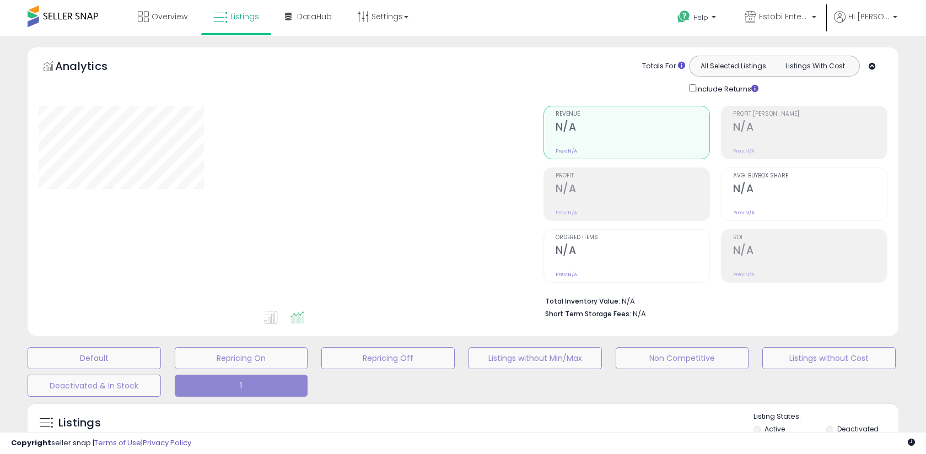  What do you see at coordinates (632, 238) in the screenshot?
I see `span: Ordered Items` at bounding box center [632, 238].